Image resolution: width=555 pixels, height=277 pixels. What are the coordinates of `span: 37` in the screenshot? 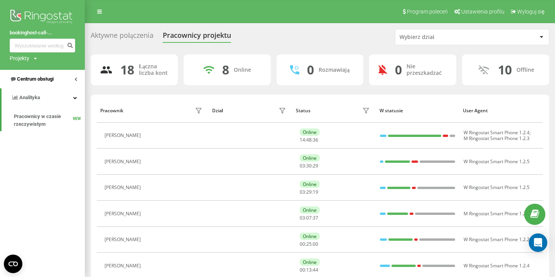 It's located at (316, 218).